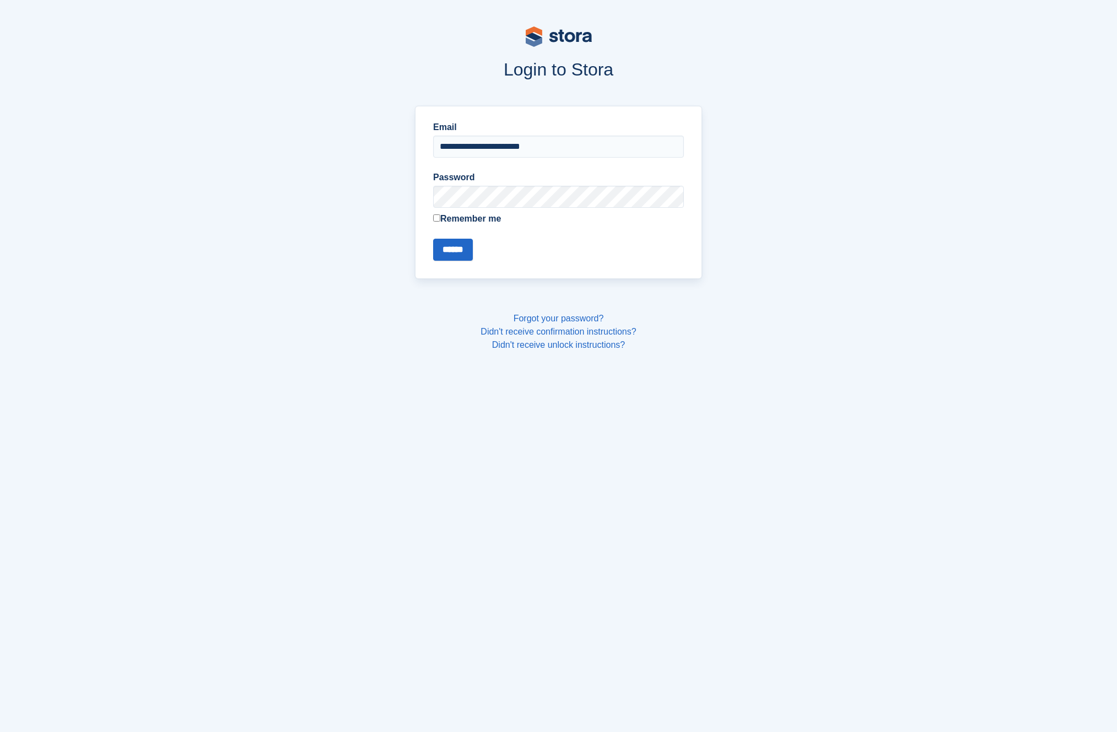 The height and width of the screenshot is (732, 1117). What do you see at coordinates (558, 178) in the screenshot?
I see `label: Password` at bounding box center [558, 178].